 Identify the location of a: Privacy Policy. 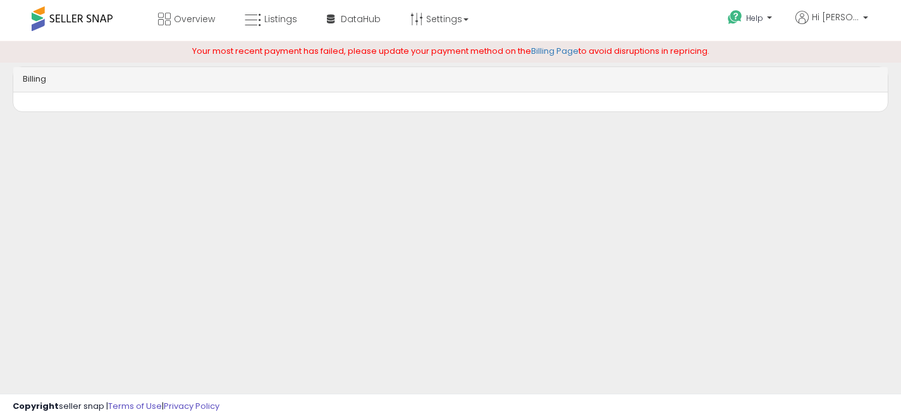
(192, 405).